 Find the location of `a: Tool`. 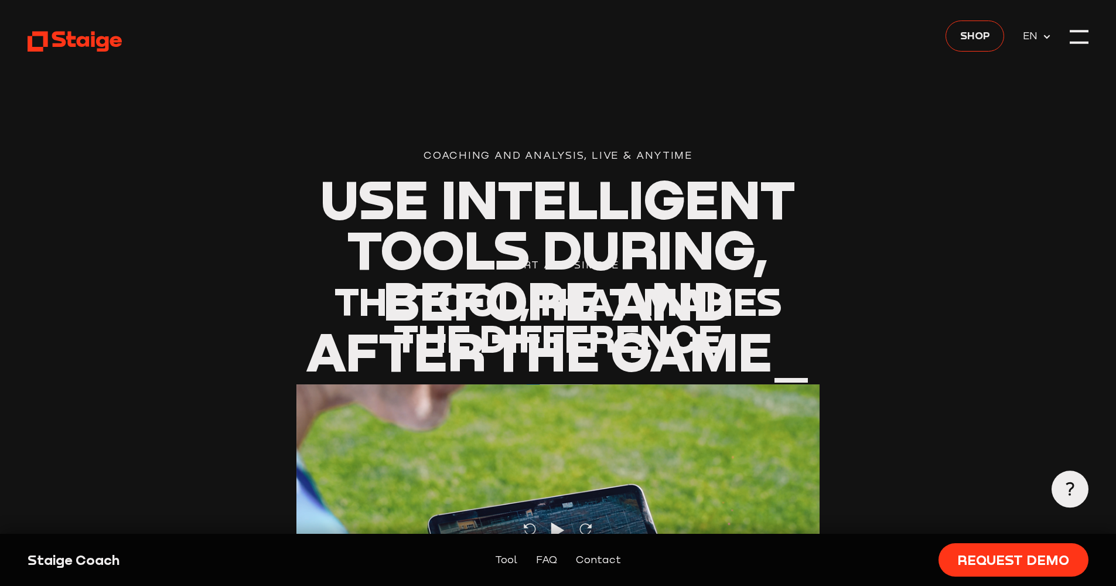

a: Tool is located at coordinates (506, 560).